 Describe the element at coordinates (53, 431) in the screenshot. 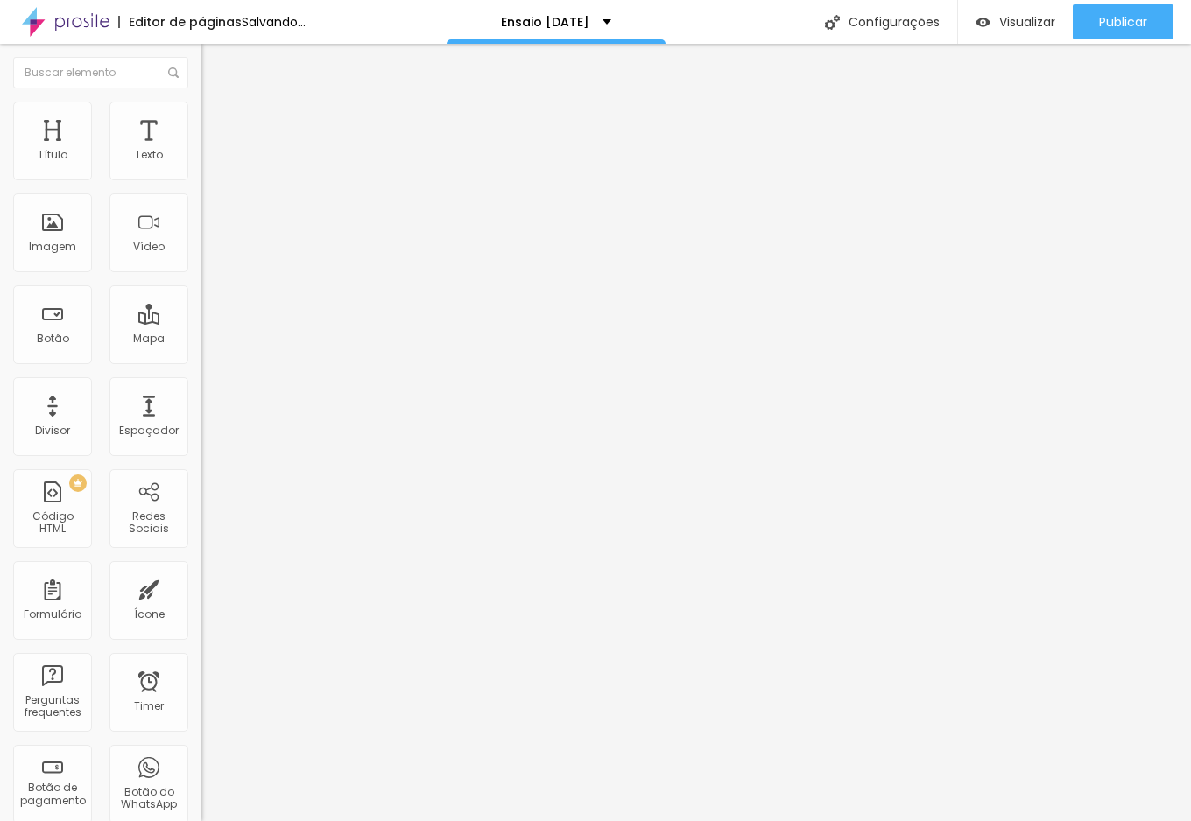

I see `div: Divisor` at that location.